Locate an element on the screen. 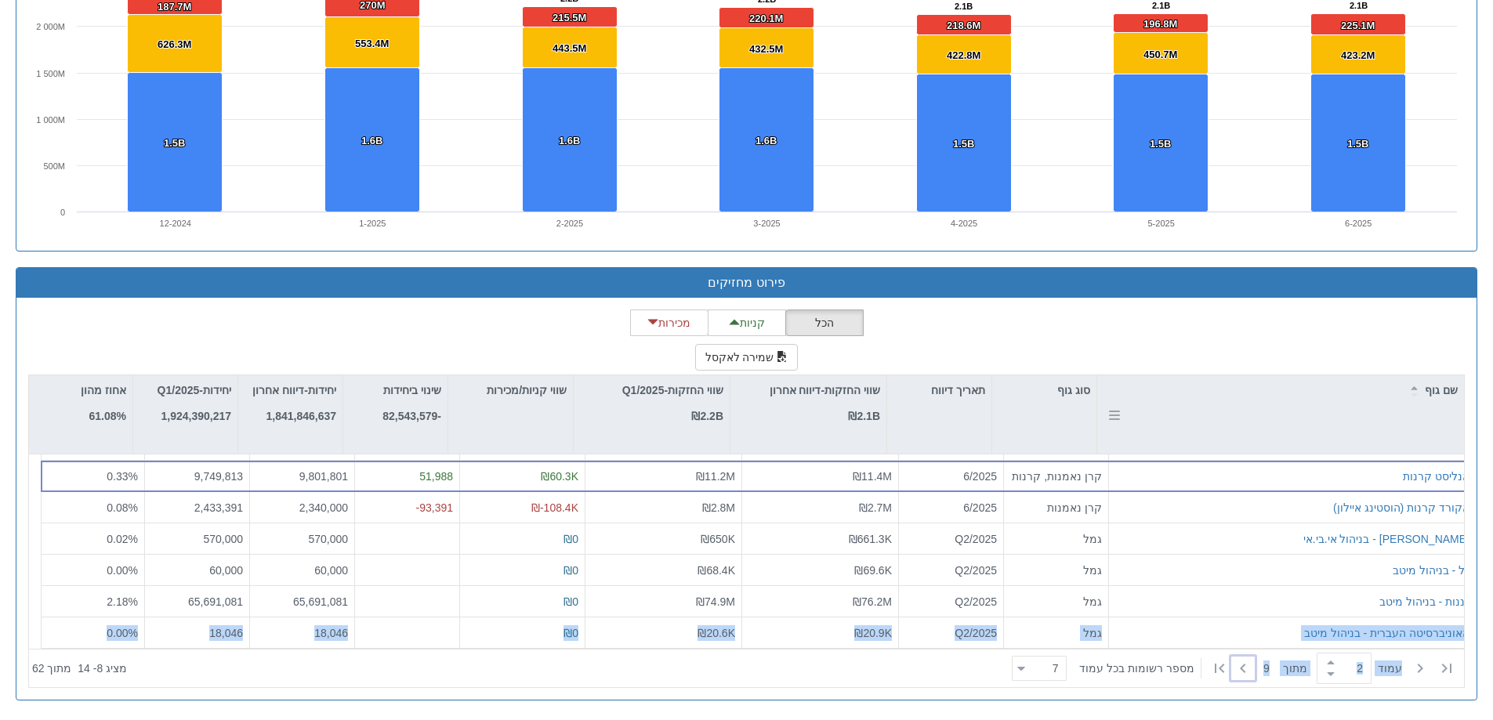 This screenshot has width=1493, height=720. span: ₪69.6K is located at coordinates (873, 570).